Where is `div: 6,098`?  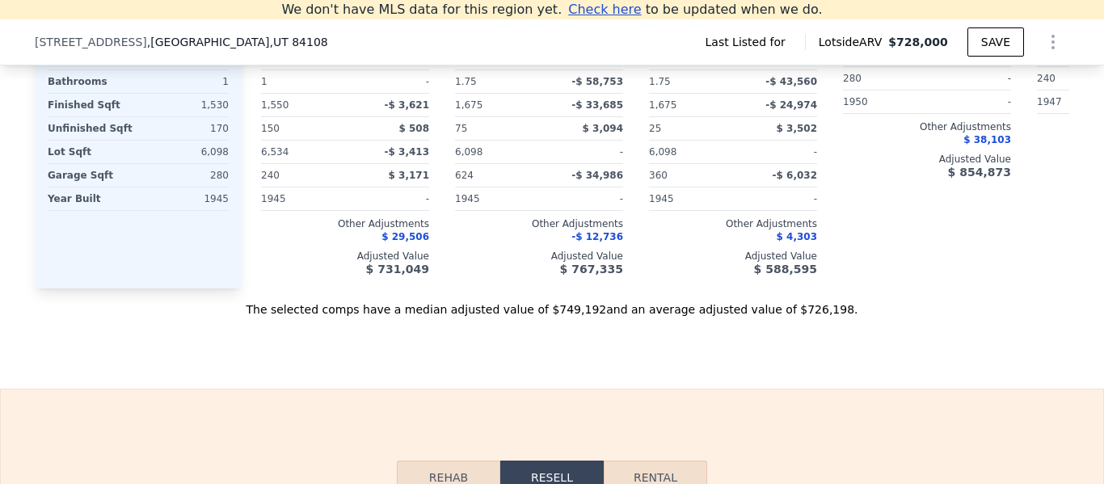 div: 6,098 is located at coordinates (185, 152).